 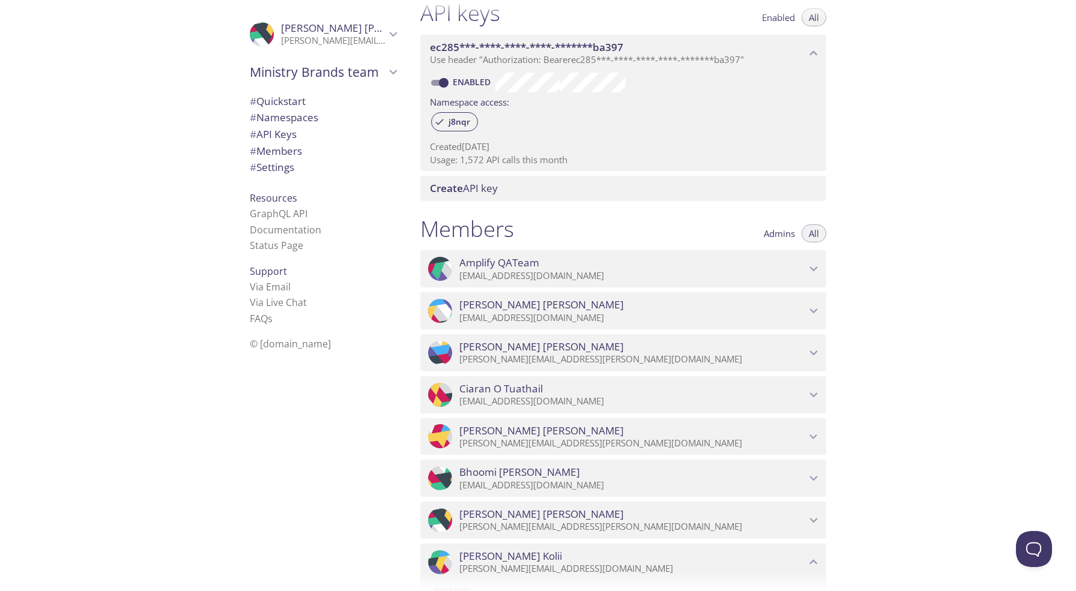 I want to click on span: Amplify QATeam, so click(x=499, y=263).